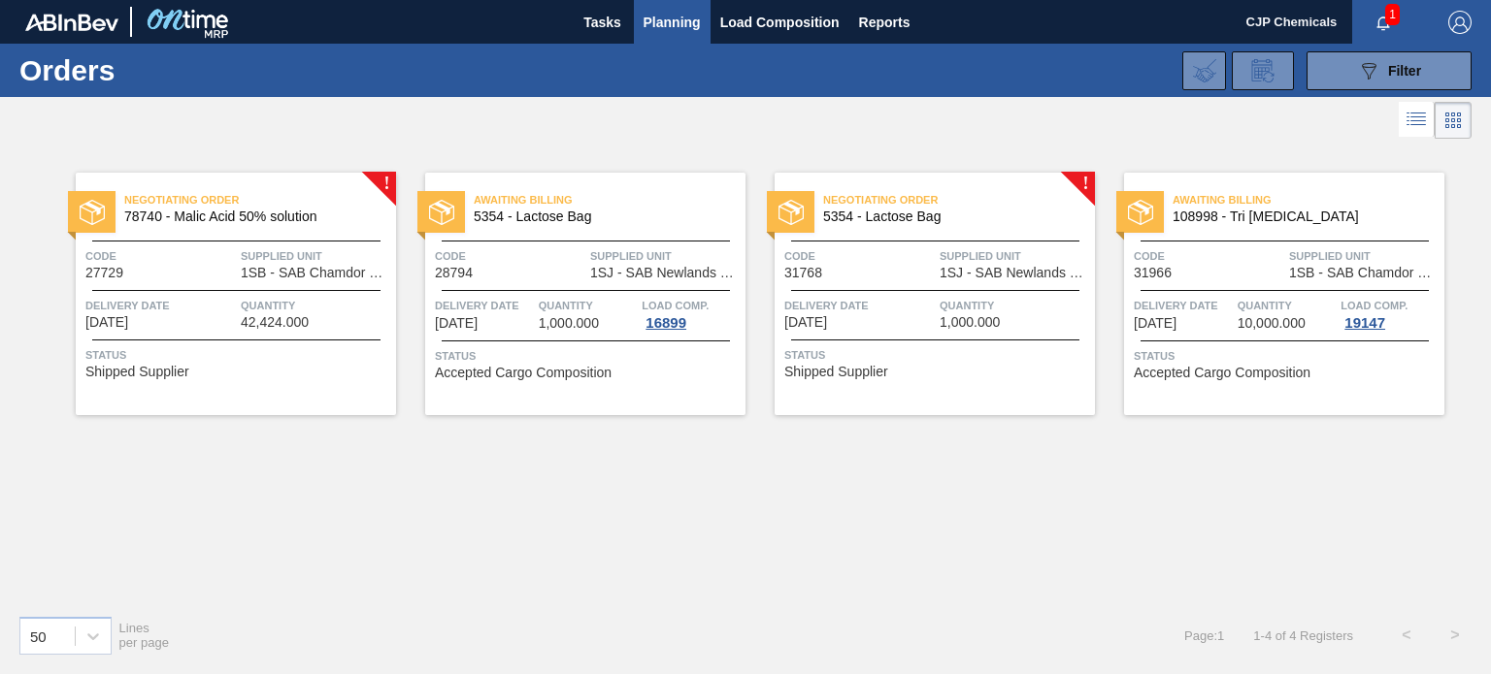 This screenshot has height=674, width=1491. I want to click on img: Logout, so click(1460, 22).